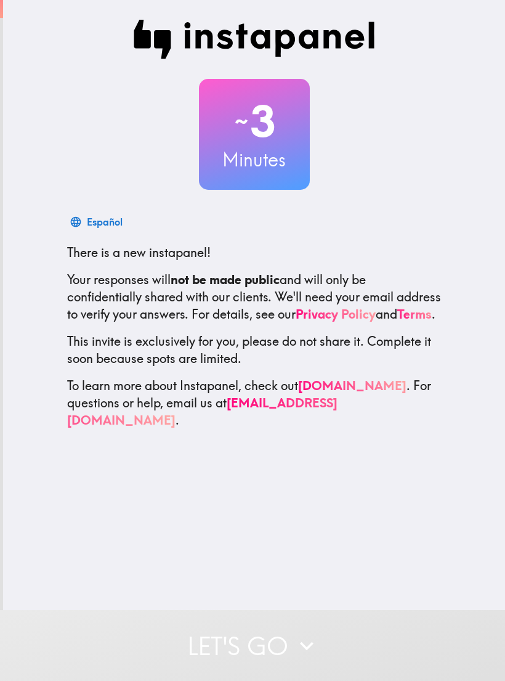 The image size is (505, 681). I want to click on b: not be made public, so click(225, 279).